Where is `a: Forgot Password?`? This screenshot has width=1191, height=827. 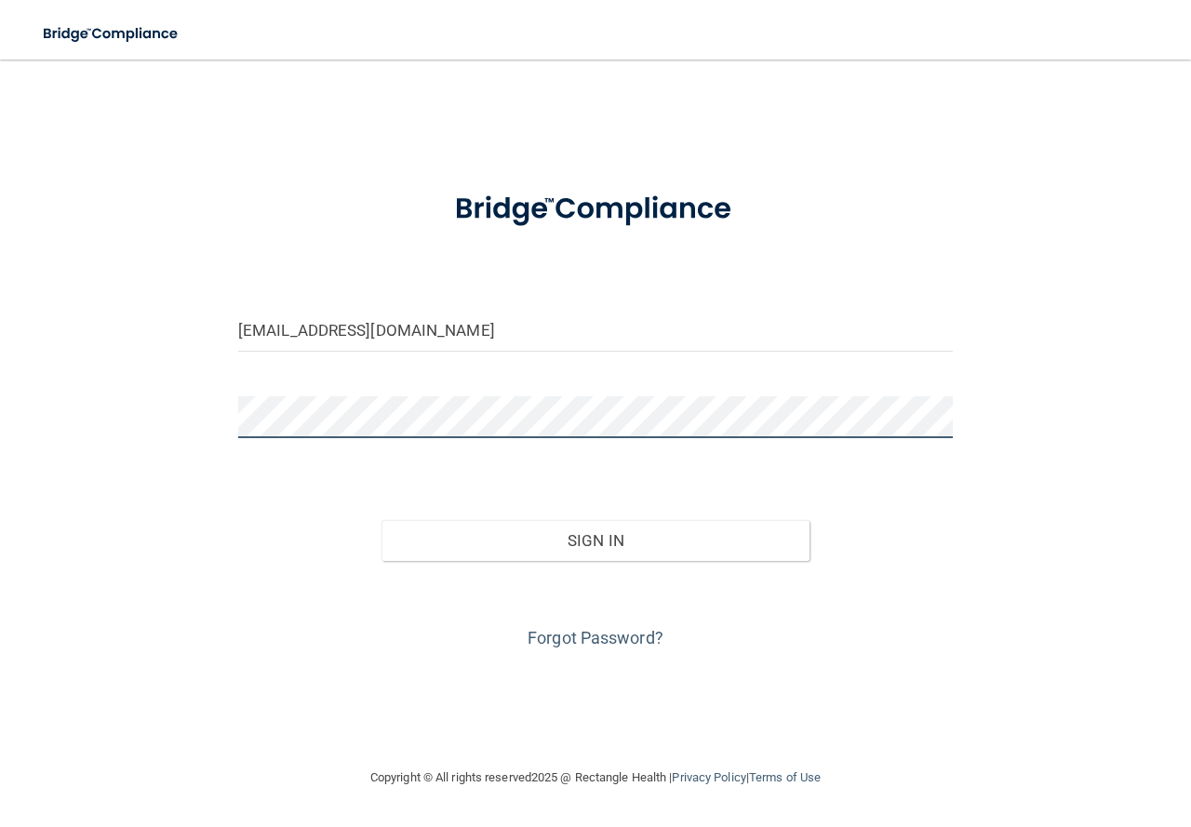
a: Forgot Password? is located at coordinates (595, 637).